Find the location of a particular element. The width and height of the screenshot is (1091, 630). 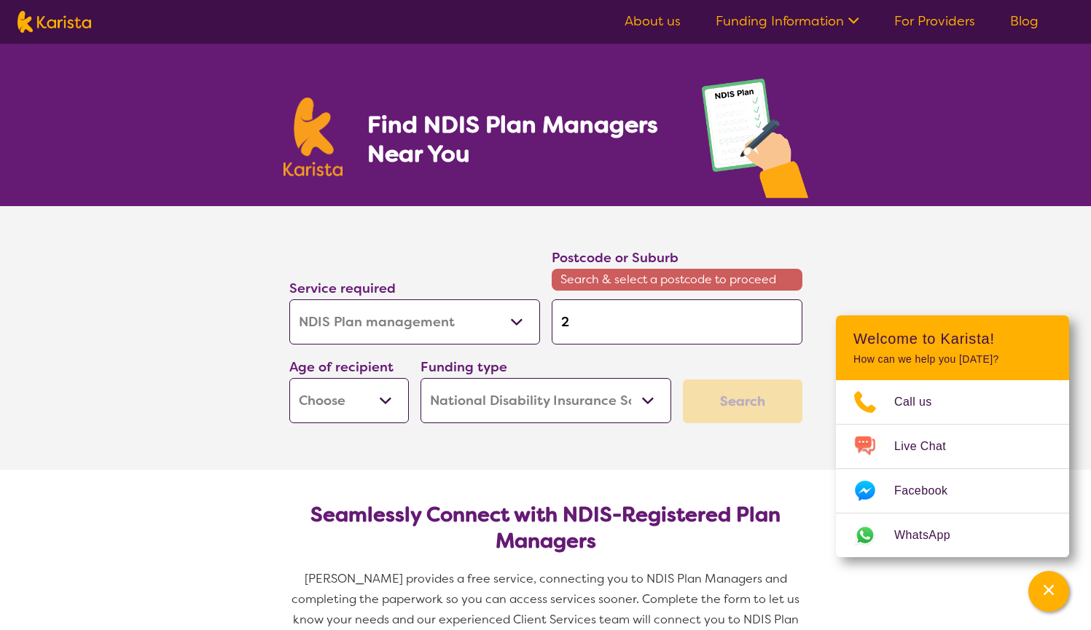

a: Web link opens in a new tab. is located at coordinates (953, 536).